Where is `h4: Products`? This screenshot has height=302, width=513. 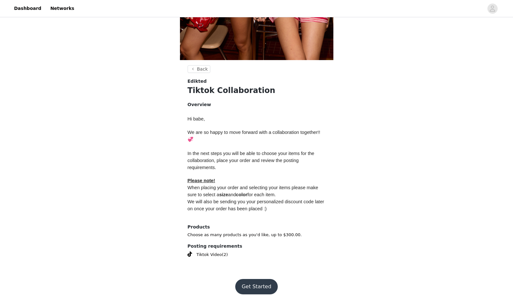 h4: Products is located at coordinates (257, 227).